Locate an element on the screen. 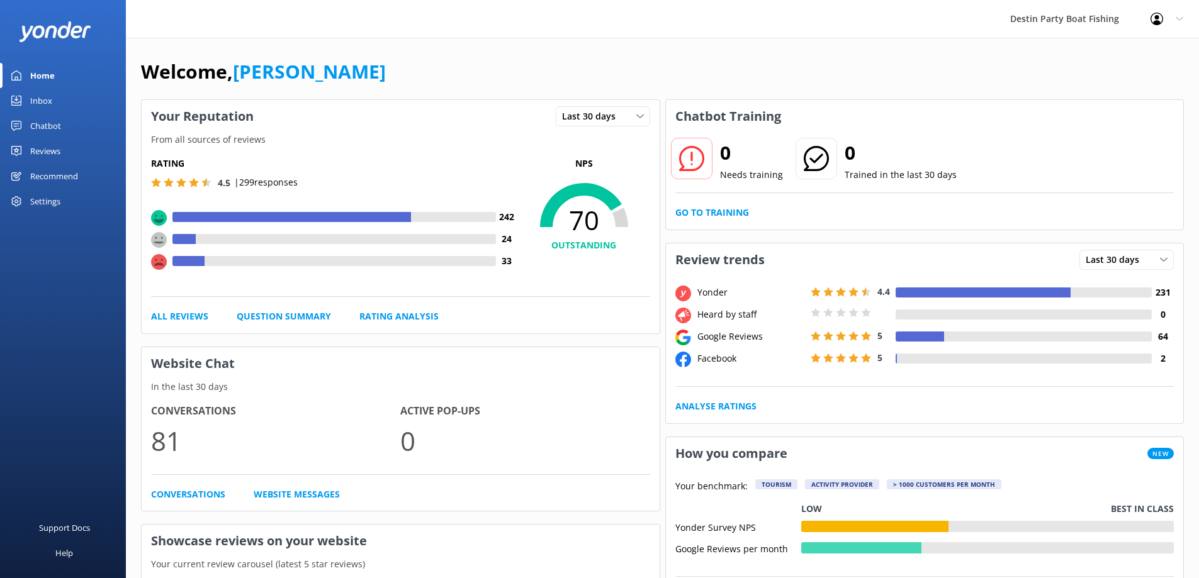 The width and height of the screenshot is (1199, 578). div: Settings is located at coordinates (45, 201).